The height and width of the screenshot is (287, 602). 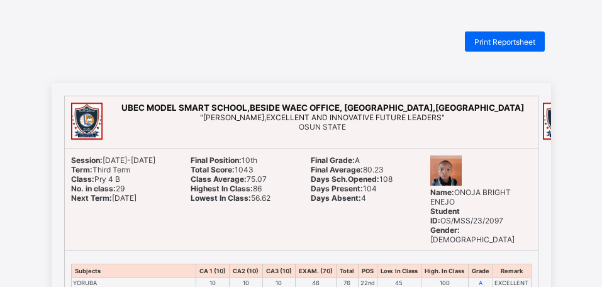 I want to click on span: 108, so click(x=352, y=179).